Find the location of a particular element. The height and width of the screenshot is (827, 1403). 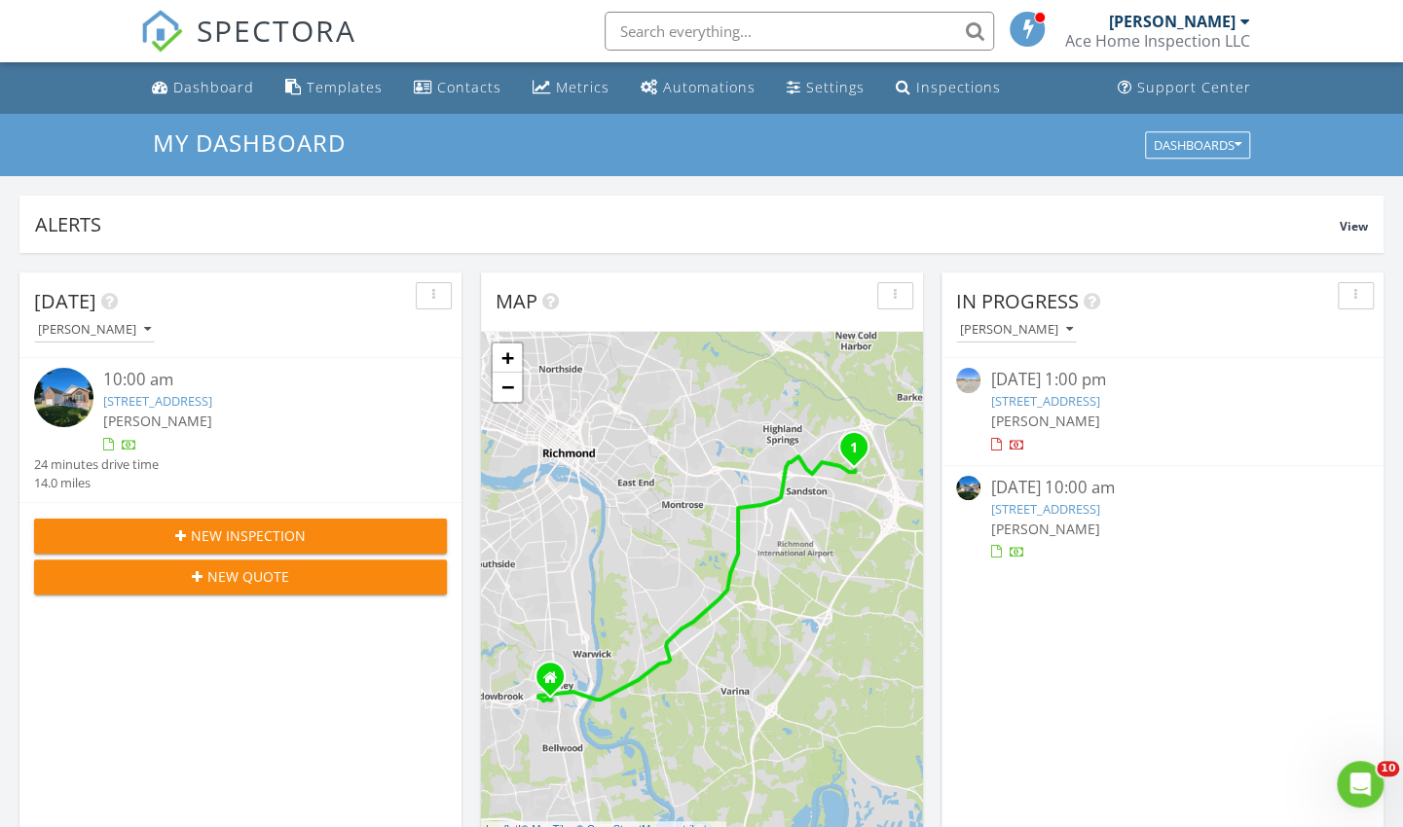

div: Templates is located at coordinates (345, 87).